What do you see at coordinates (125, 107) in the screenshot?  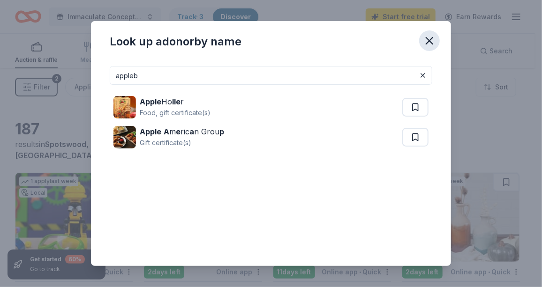 I see `img: Image for Apple Holler` at bounding box center [125, 107].